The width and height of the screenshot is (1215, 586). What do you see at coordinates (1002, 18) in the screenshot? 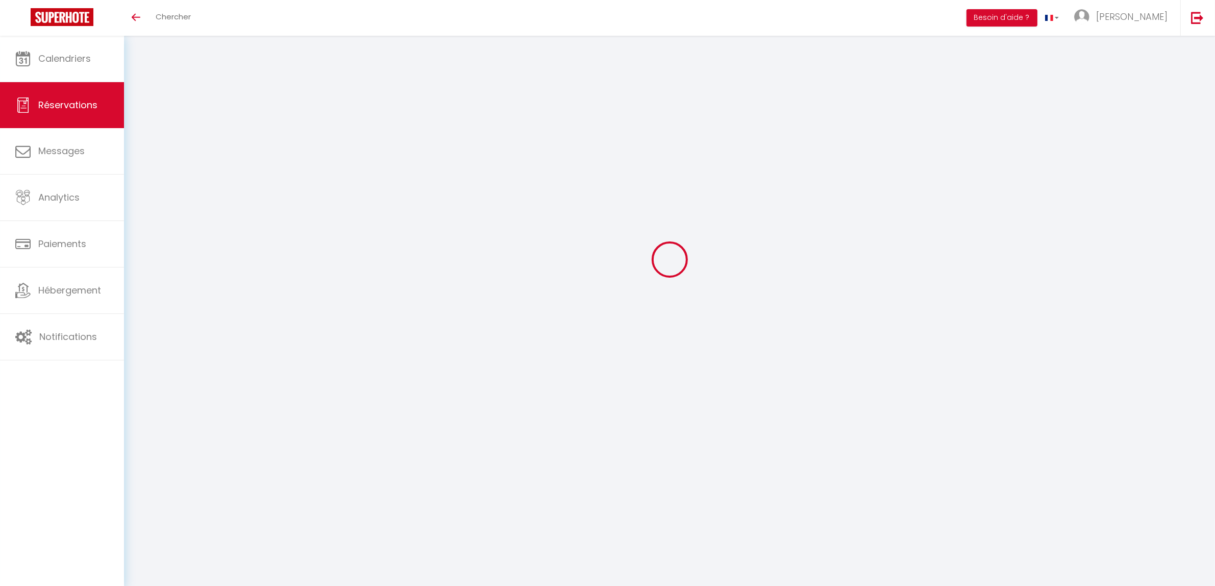
I see `button: Besoin d'aide ?` at bounding box center [1002, 18].